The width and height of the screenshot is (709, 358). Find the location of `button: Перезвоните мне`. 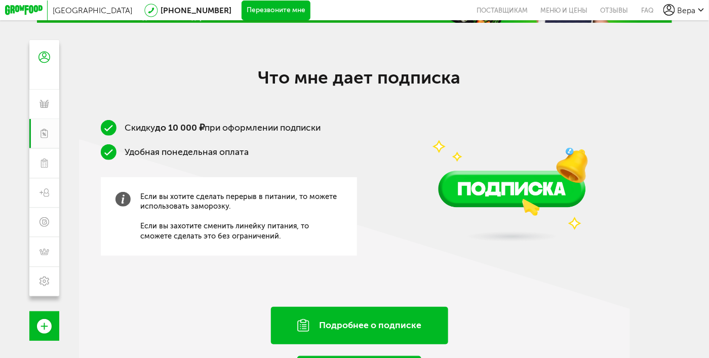

button: Перезвоните мне is located at coordinates (276, 10).